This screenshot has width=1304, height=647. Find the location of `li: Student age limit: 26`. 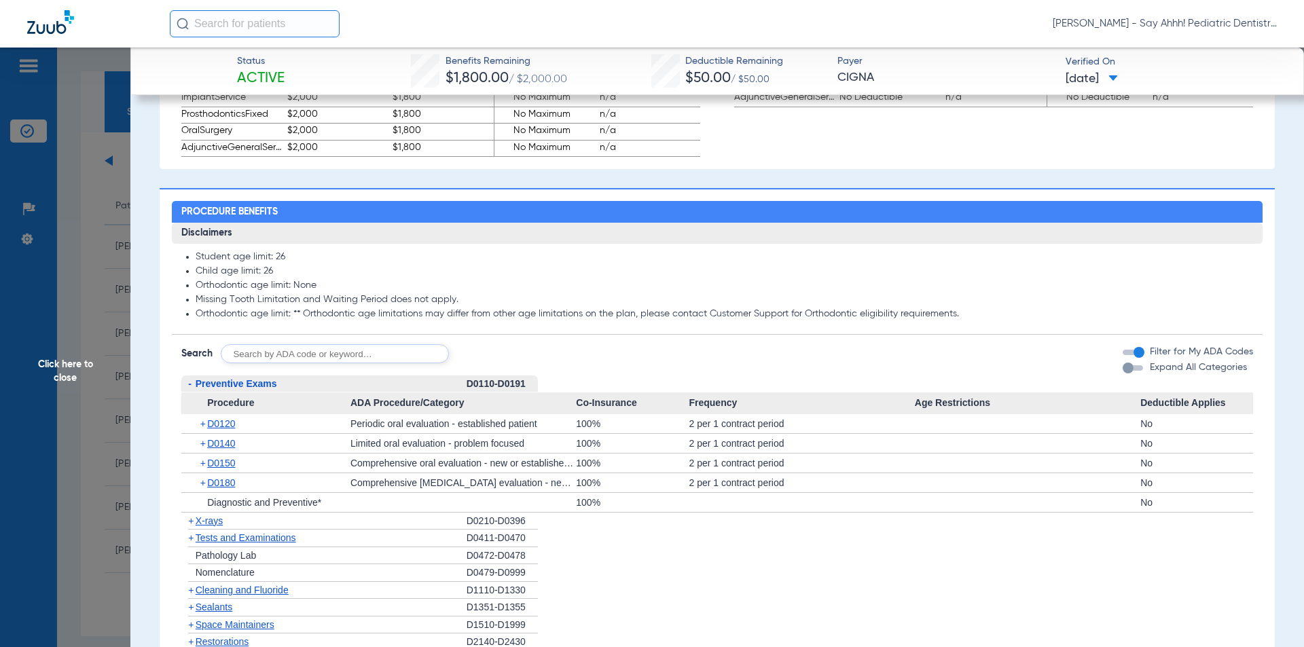

li: Student age limit: 26 is located at coordinates (724, 257).